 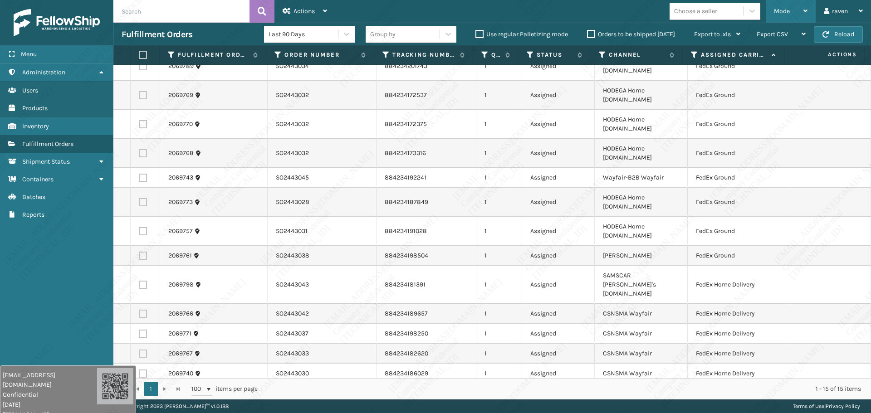 I want to click on a: 2069769, so click(x=180, y=95).